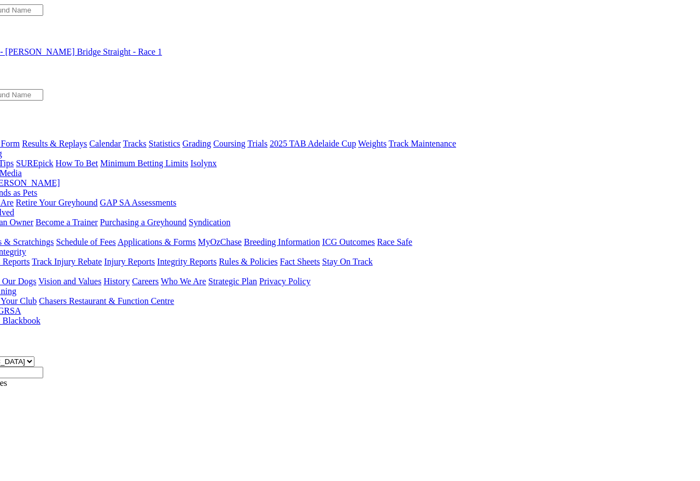  I want to click on a: Injury Reports, so click(129, 261).